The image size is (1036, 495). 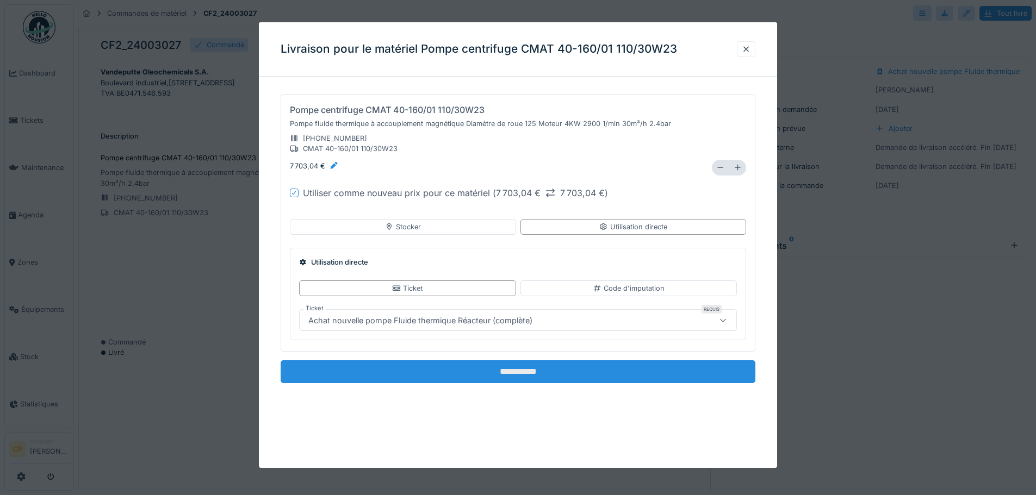 I want to click on div: Code d'imputation, so click(x=629, y=288).